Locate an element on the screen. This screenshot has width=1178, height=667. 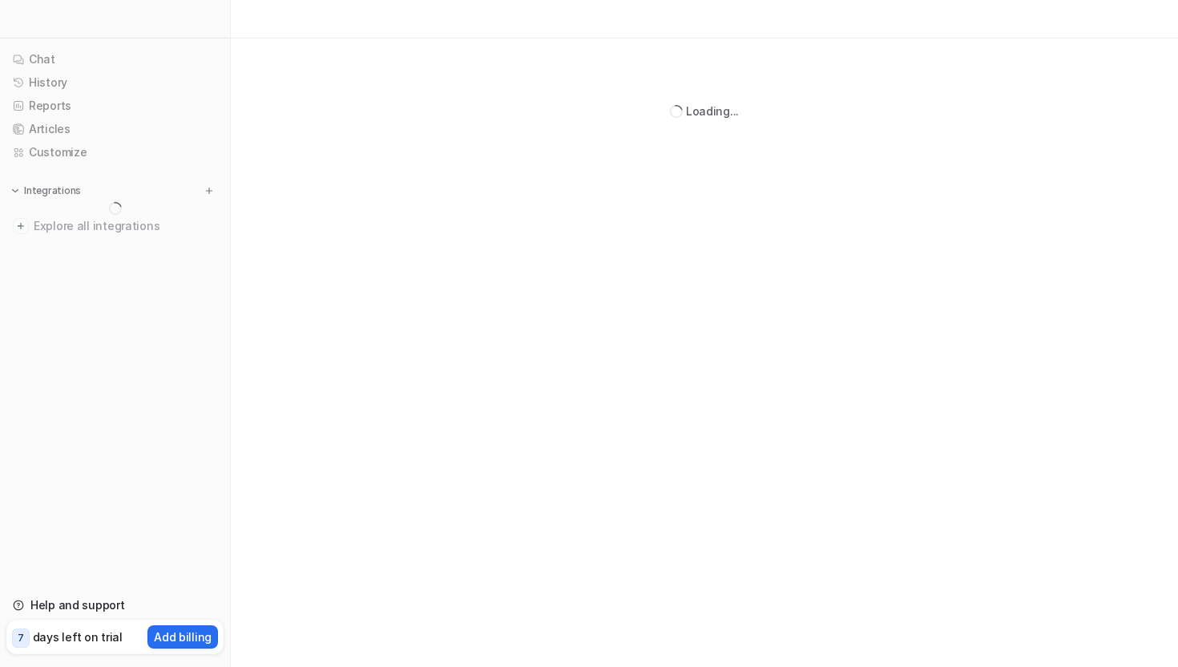
img: menu_add.svg is located at coordinates (209, 191).